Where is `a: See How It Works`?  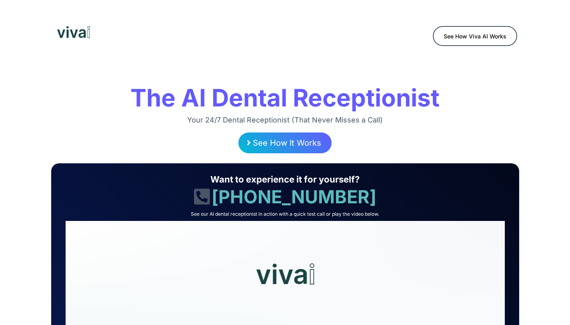 a: See How It Works is located at coordinates (285, 143).